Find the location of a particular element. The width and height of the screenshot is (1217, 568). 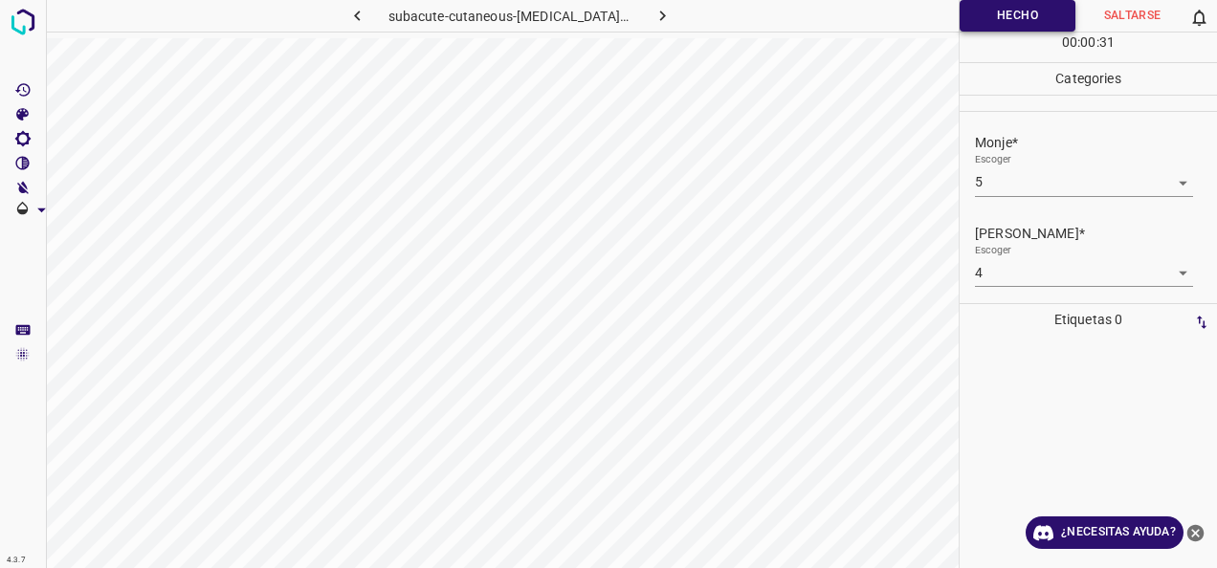

p: Monje* is located at coordinates (1096, 143).